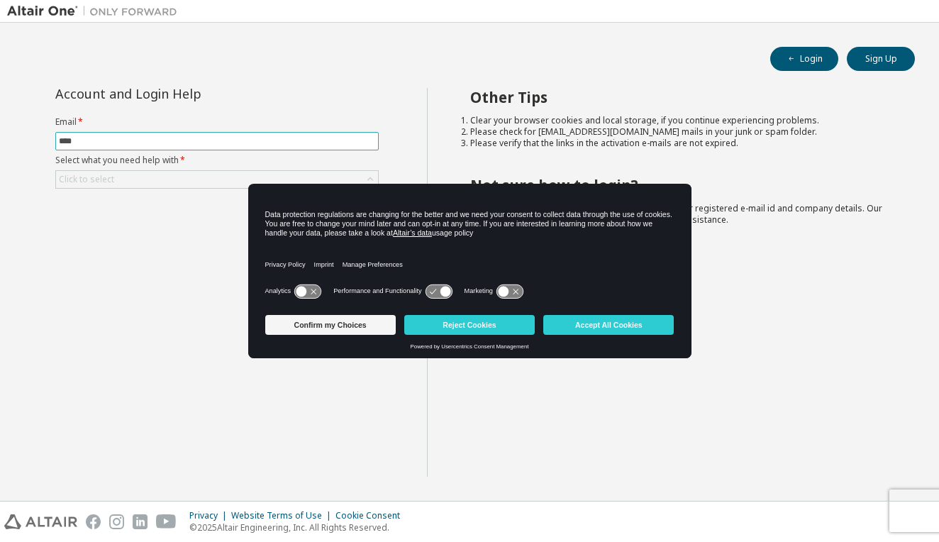 This screenshot has width=939, height=542. What do you see at coordinates (116, 522) in the screenshot?
I see `img: instagram.svg` at bounding box center [116, 522].